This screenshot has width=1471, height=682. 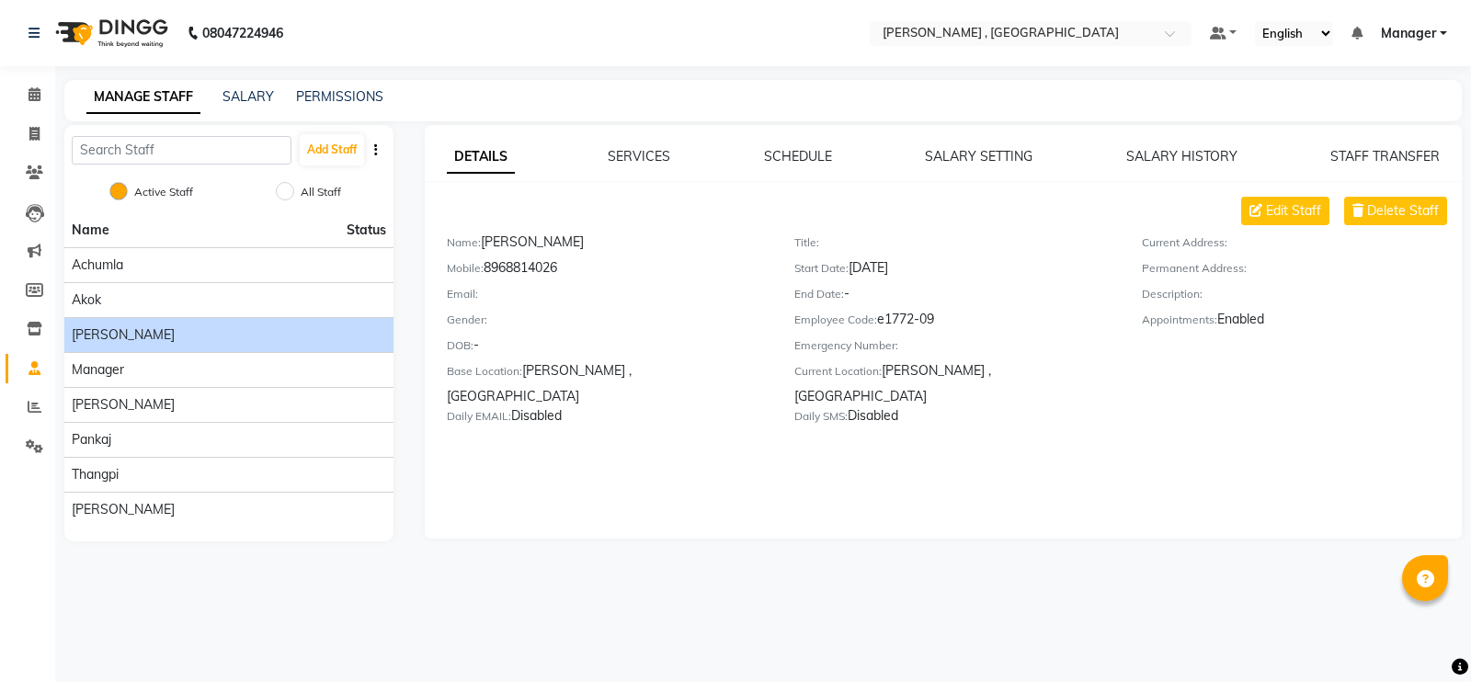 What do you see at coordinates (798, 156) in the screenshot?
I see `a: SCHEDULE` at bounding box center [798, 156].